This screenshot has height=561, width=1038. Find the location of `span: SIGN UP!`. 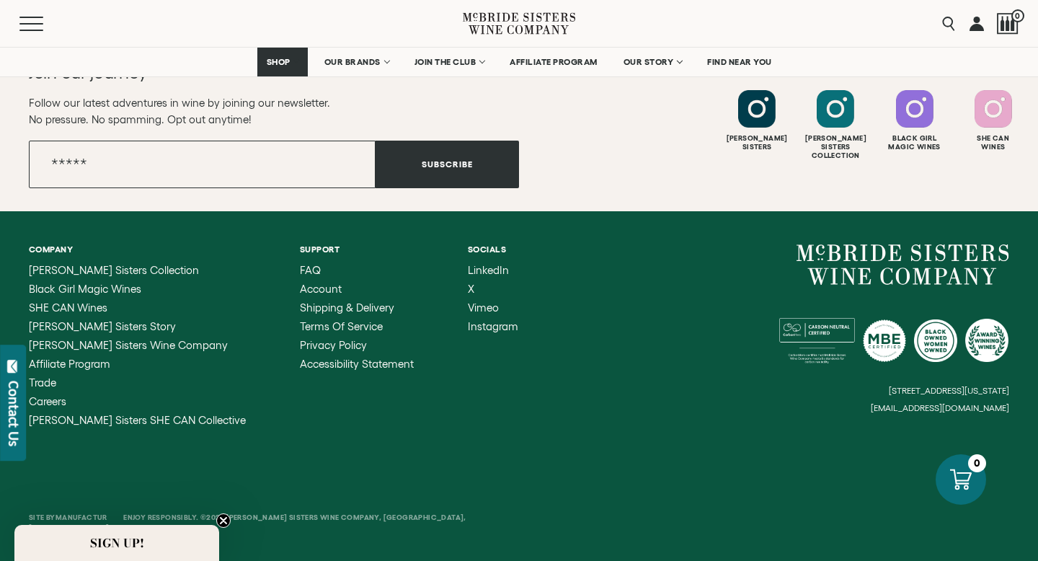

span: SIGN UP! is located at coordinates (117, 543).